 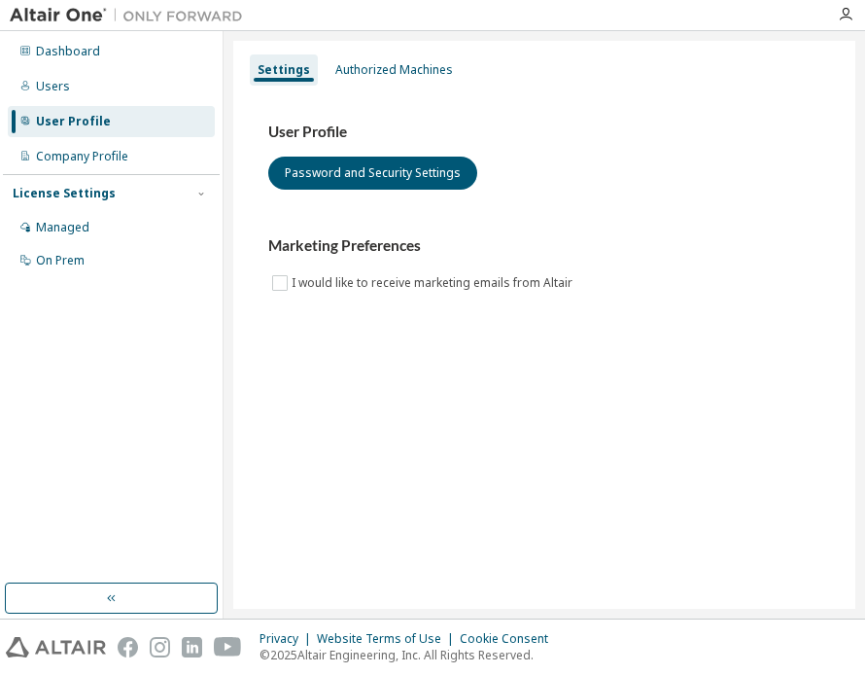 What do you see at coordinates (131, 16) in the screenshot?
I see `img: Altair One` at bounding box center [131, 16].